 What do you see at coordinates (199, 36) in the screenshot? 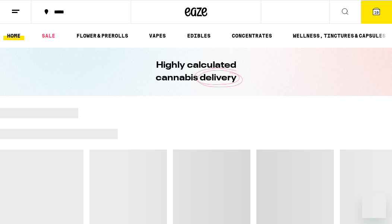
I see `a: EDIBLES` at bounding box center [199, 36].